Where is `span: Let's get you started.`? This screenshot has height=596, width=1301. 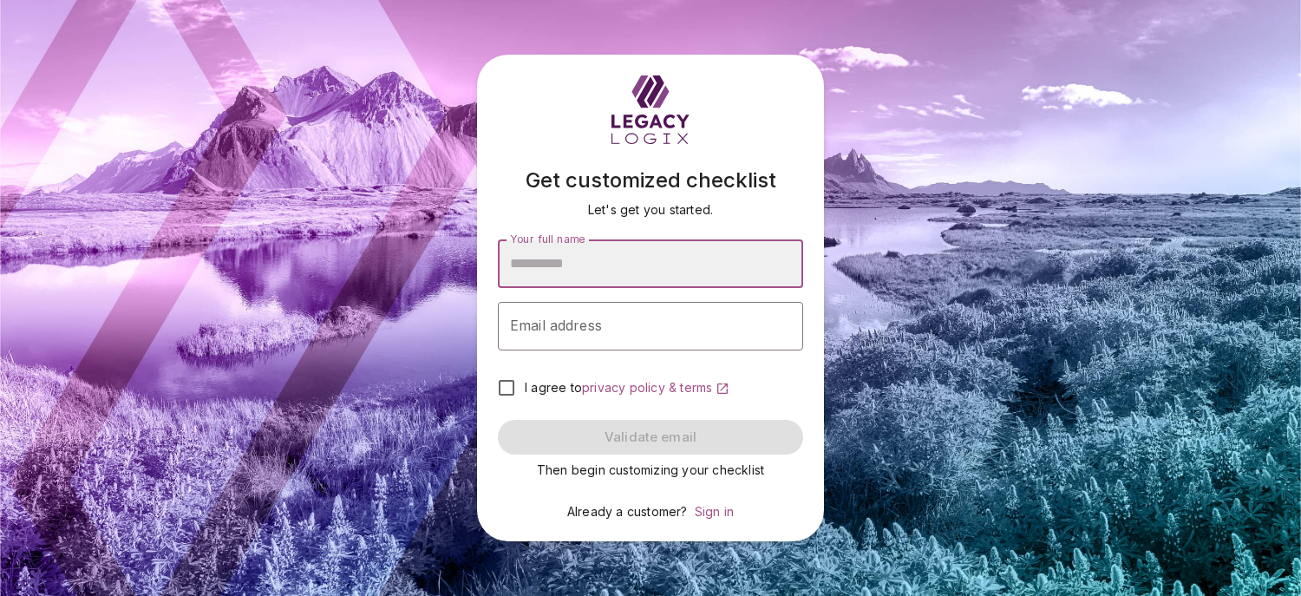
span: Let's get you started. is located at coordinates (651, 209).